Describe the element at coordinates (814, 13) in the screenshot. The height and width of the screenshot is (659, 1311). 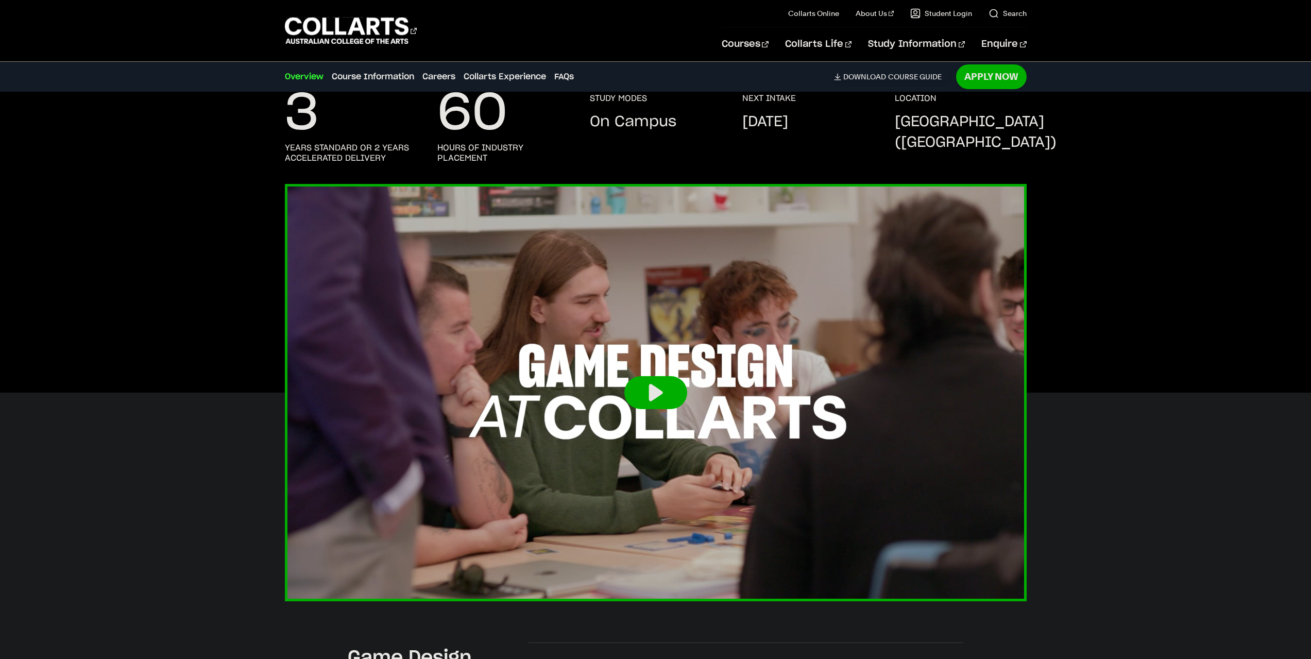
I see `a: Collarts Online` at that location.